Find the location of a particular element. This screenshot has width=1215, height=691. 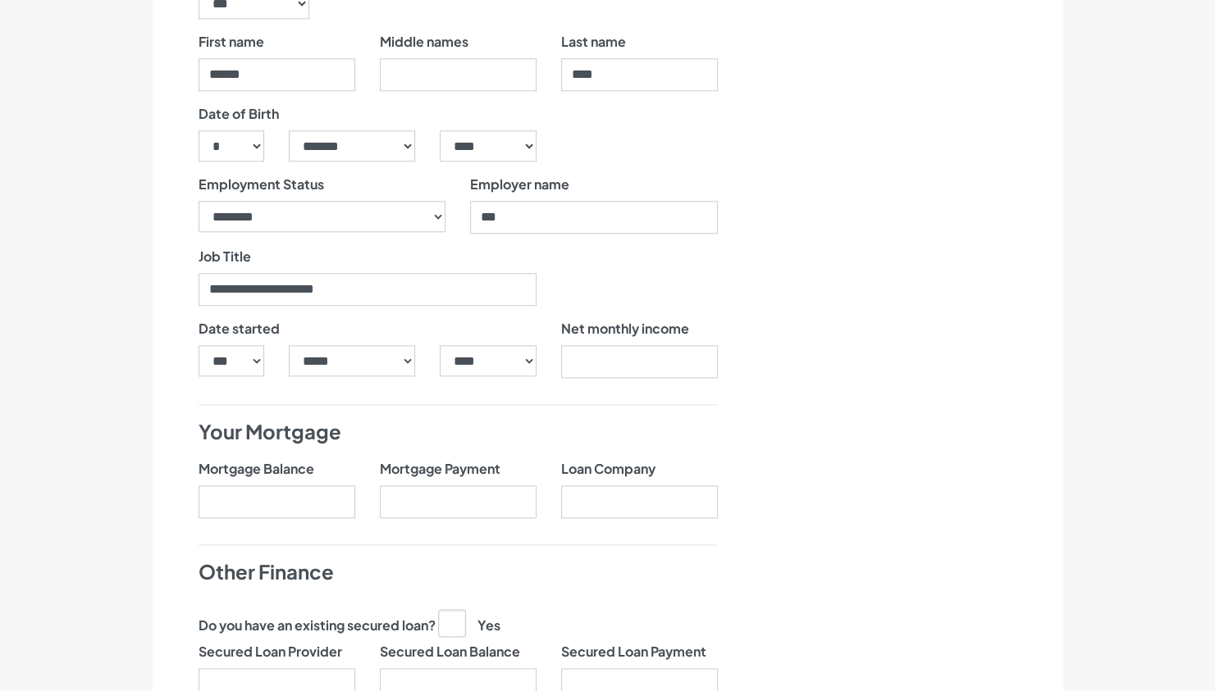

label: Mortgage Payment is located at coordinates (440, 469).